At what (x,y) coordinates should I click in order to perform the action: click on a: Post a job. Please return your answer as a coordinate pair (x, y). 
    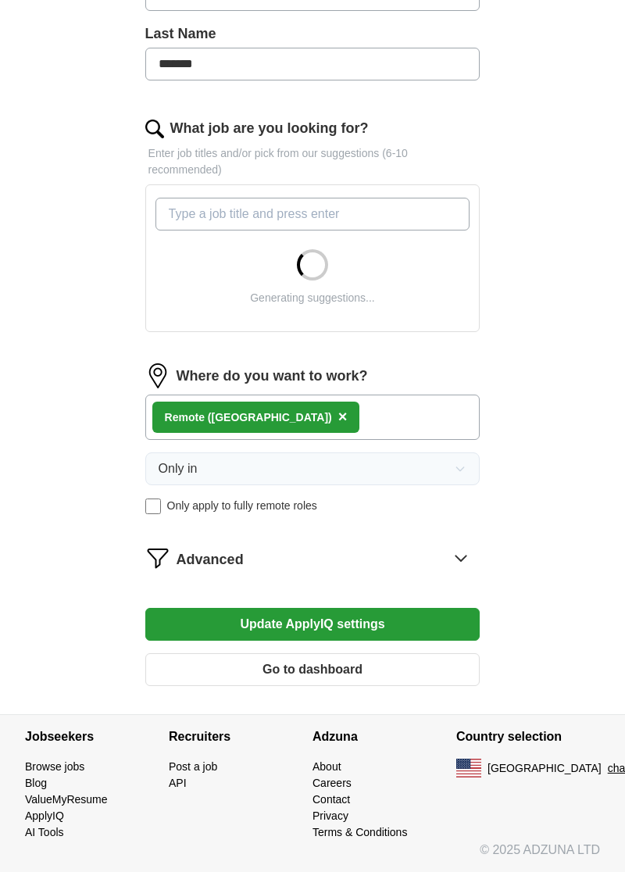
    Looking at the image, I should click on (193, 766).